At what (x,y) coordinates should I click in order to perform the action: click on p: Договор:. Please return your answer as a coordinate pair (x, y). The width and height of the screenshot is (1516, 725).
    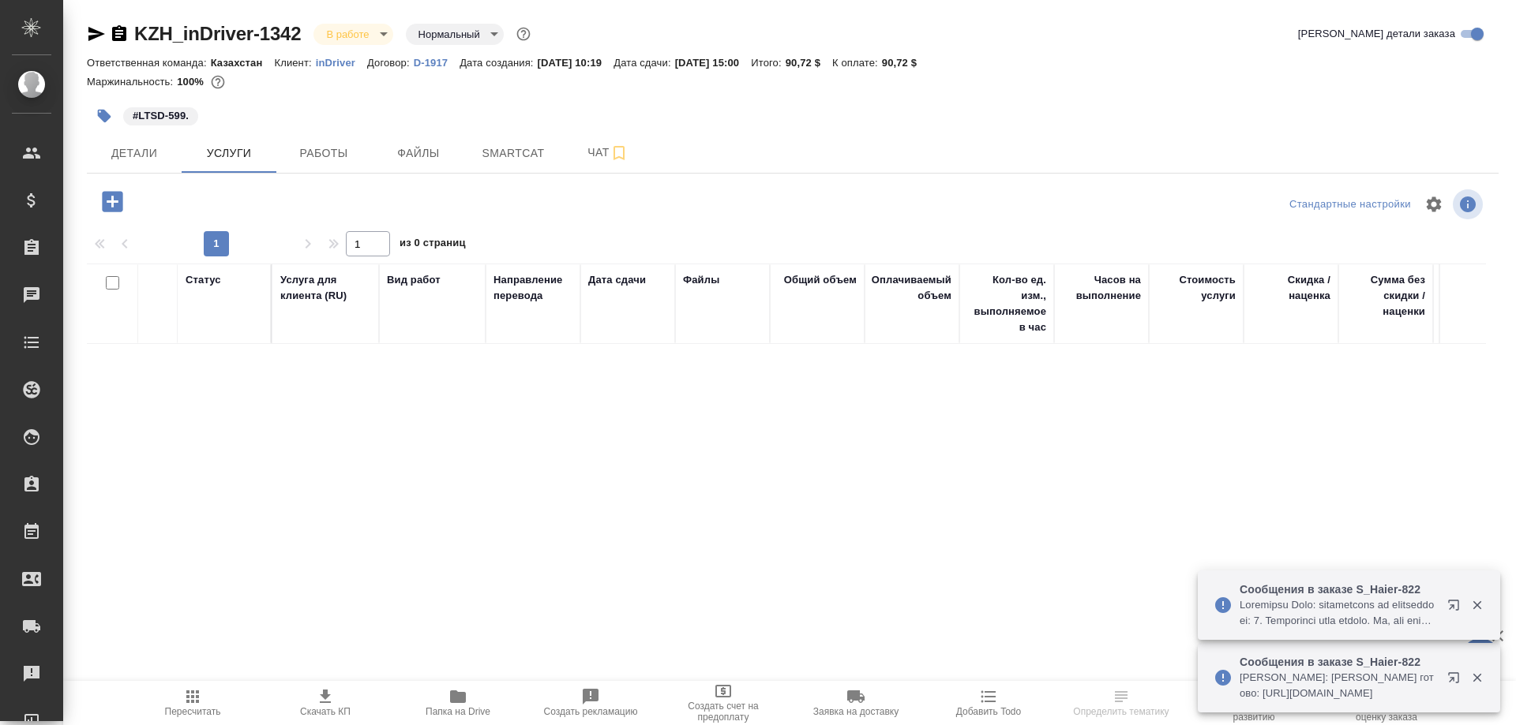
    Looking at the image, I should click on (390, 62).